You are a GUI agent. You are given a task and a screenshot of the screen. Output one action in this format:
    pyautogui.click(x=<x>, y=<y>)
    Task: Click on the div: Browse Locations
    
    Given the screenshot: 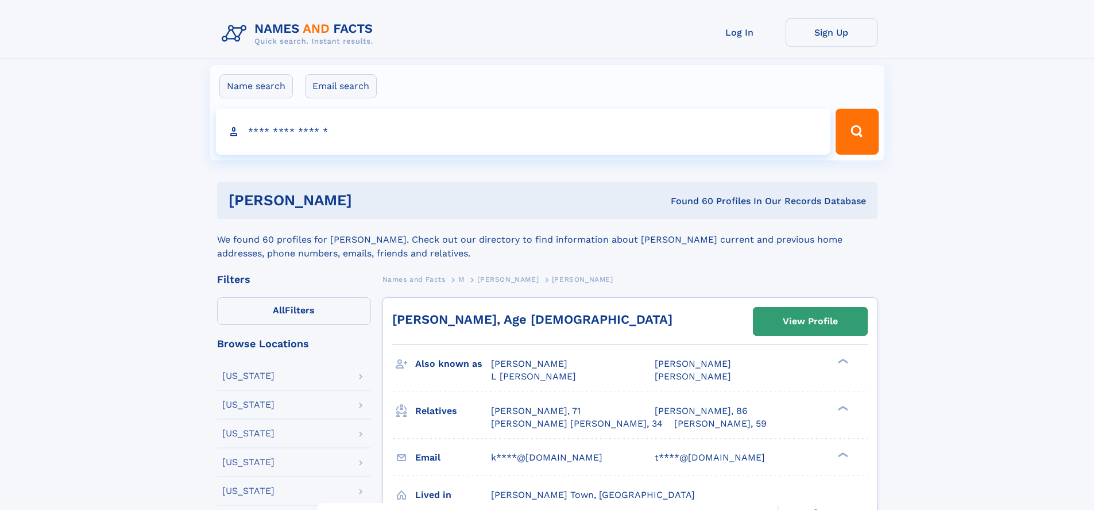 What is the action you would take?
    pyautogui.click(x=294, y=343)
    